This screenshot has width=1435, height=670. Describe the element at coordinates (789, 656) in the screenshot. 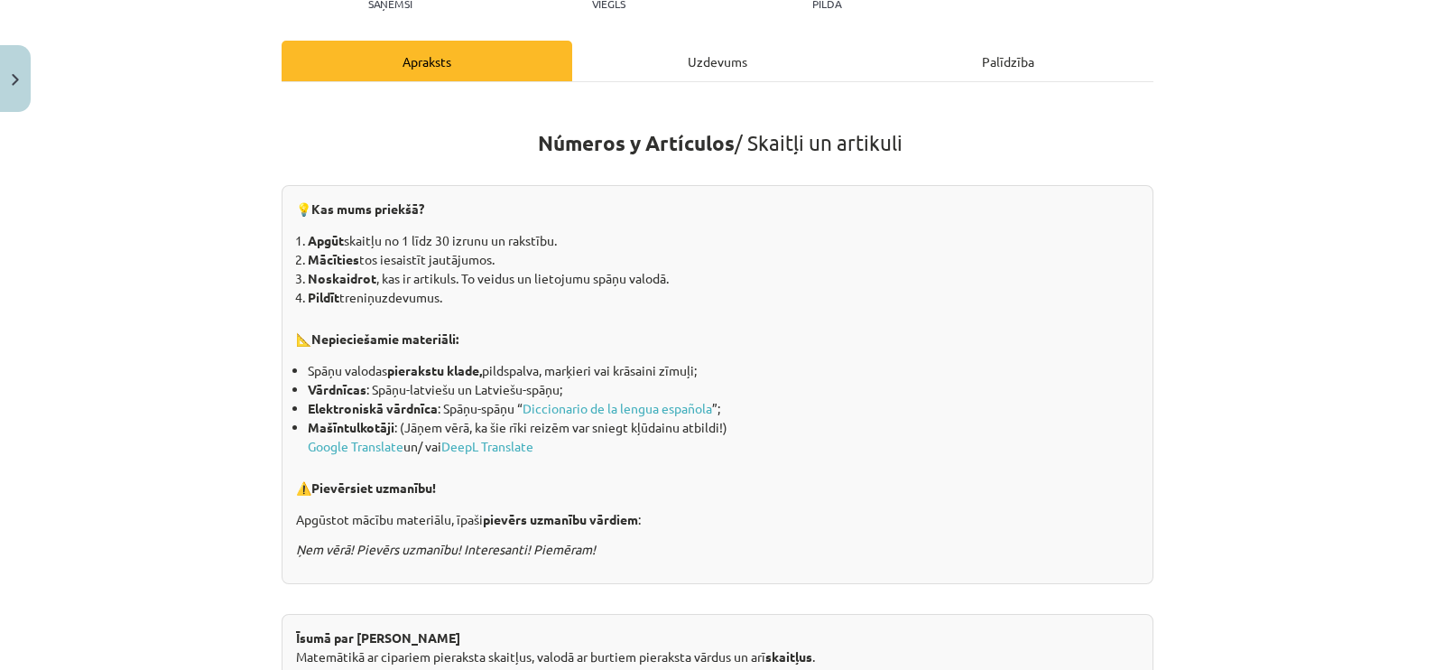

I see `strong: skaitļus` at that location.